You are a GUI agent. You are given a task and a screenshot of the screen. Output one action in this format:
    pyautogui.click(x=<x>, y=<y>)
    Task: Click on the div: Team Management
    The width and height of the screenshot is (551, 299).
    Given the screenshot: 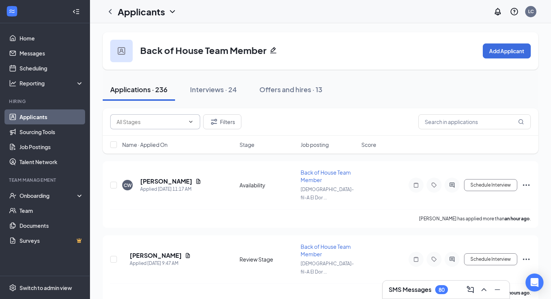 What is the action you would take?
    pyautogui.click(x=45, y=180)
    